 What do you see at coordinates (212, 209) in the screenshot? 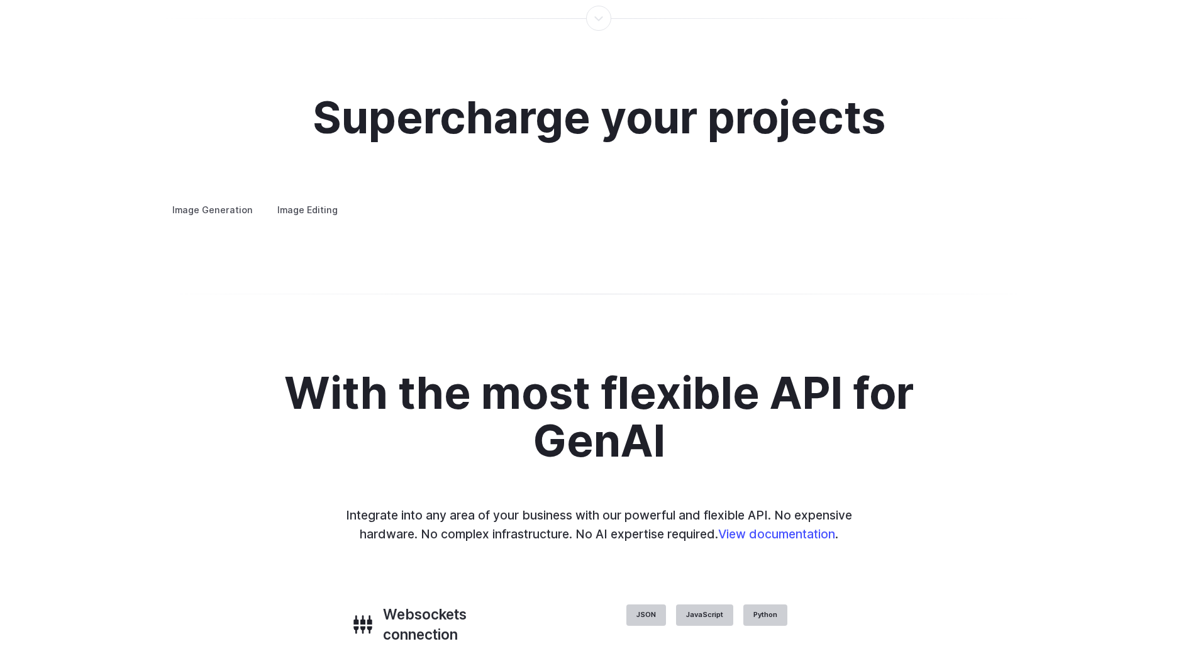
I see `label: Image Generation` at bounding box center [212, 209].